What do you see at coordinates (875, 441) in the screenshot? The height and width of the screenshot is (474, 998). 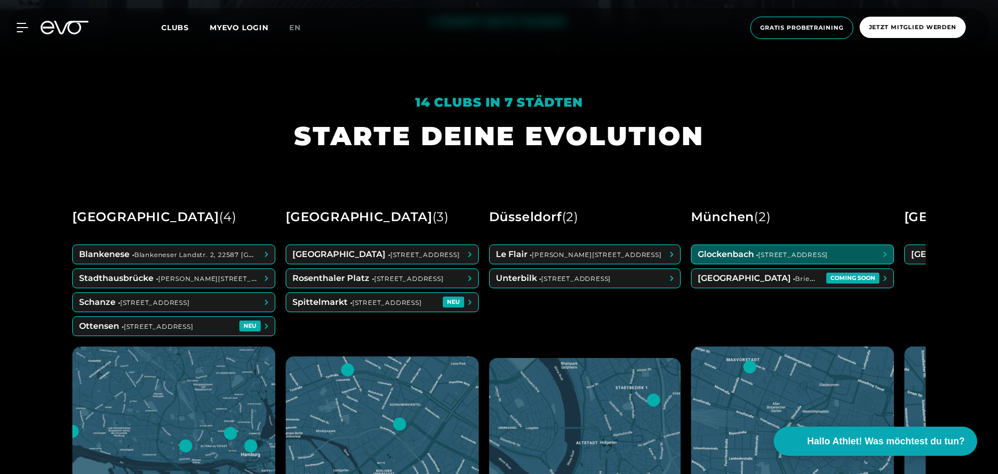 I see `button: Hallo Athlet! Was möchtest du tun?` at bounding box center [875, 441].